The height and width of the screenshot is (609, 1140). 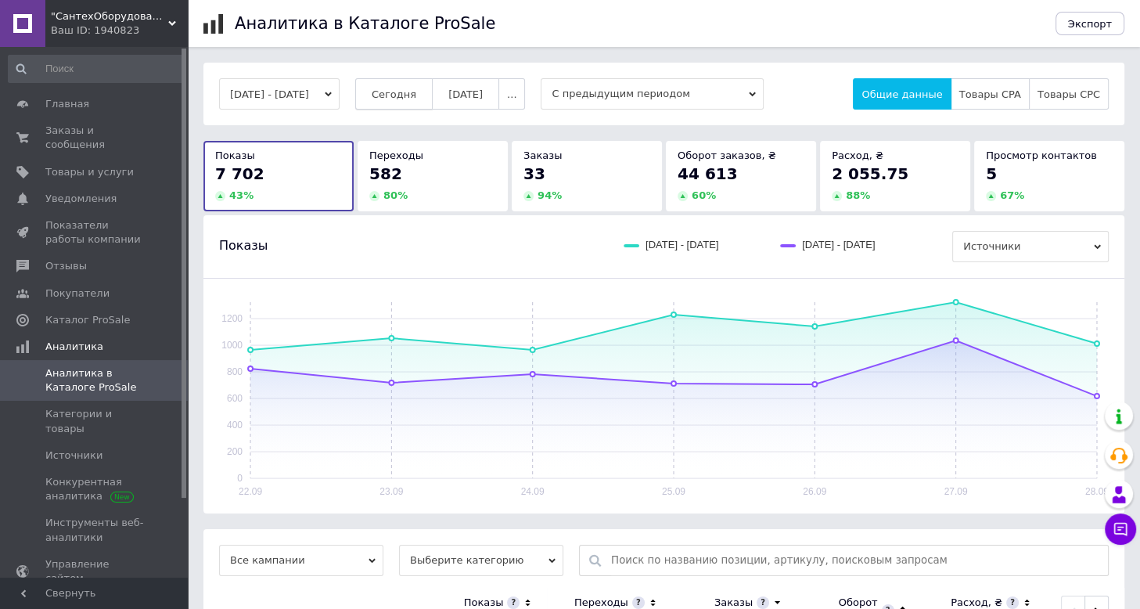 I want to click on span: Показатели работы компании, so click(x=95, y=232).